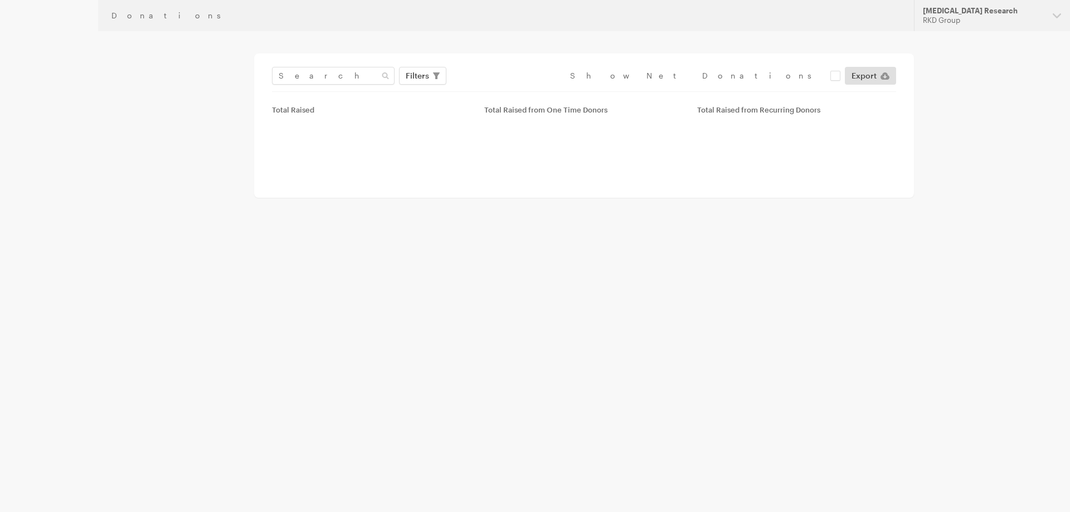 Image resolution: width=1070 pixels, height=512 pixels. I want to click on div: Total Raised from One Time Donors, so click(584, 110).